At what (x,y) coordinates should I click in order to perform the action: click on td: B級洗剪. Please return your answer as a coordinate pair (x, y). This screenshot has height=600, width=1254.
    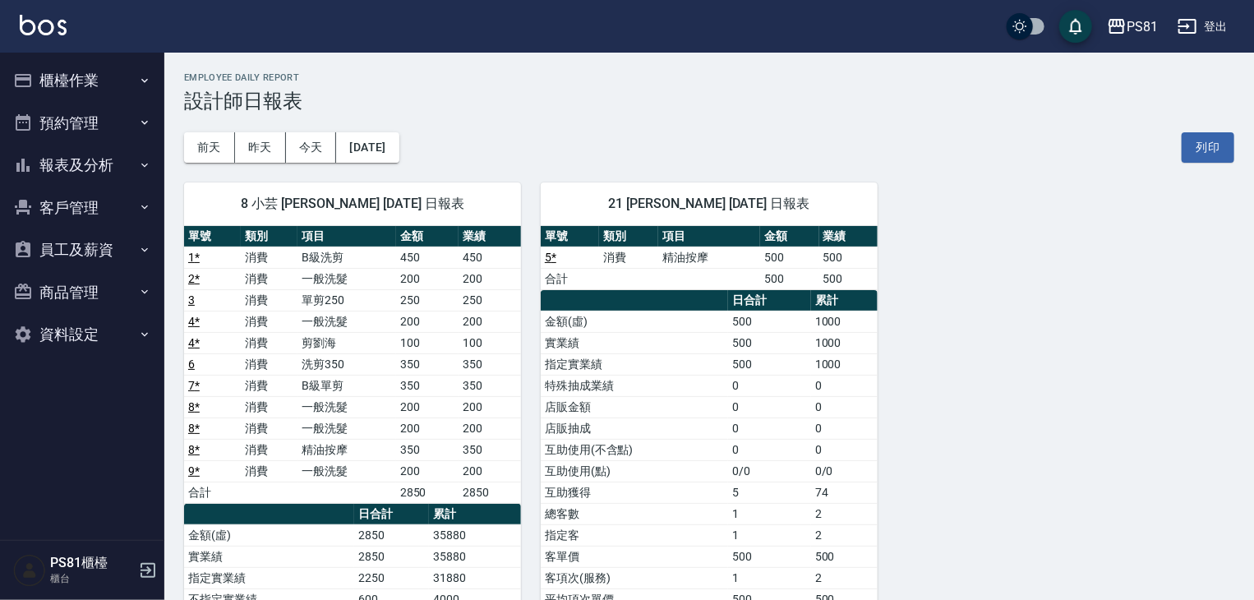
    Looking at the image, I should click on (347, 257).